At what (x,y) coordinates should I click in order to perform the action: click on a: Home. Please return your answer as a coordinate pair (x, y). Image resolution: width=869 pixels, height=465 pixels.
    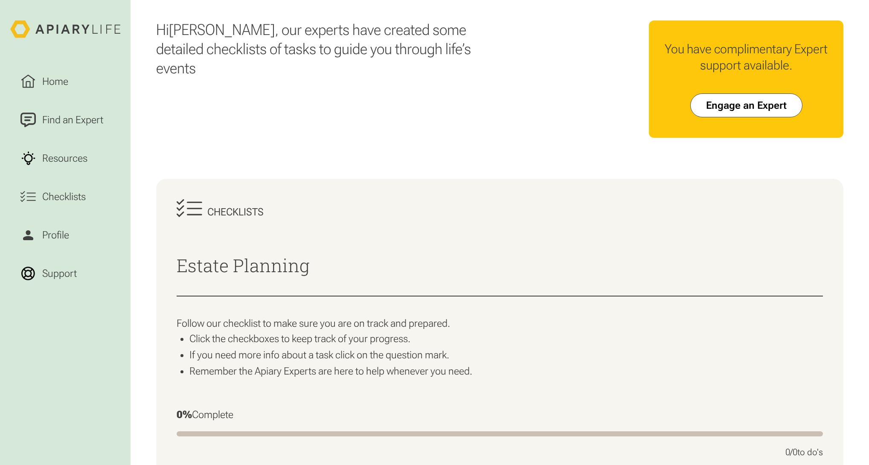
    Looking at the image, I should click on (65, 82).